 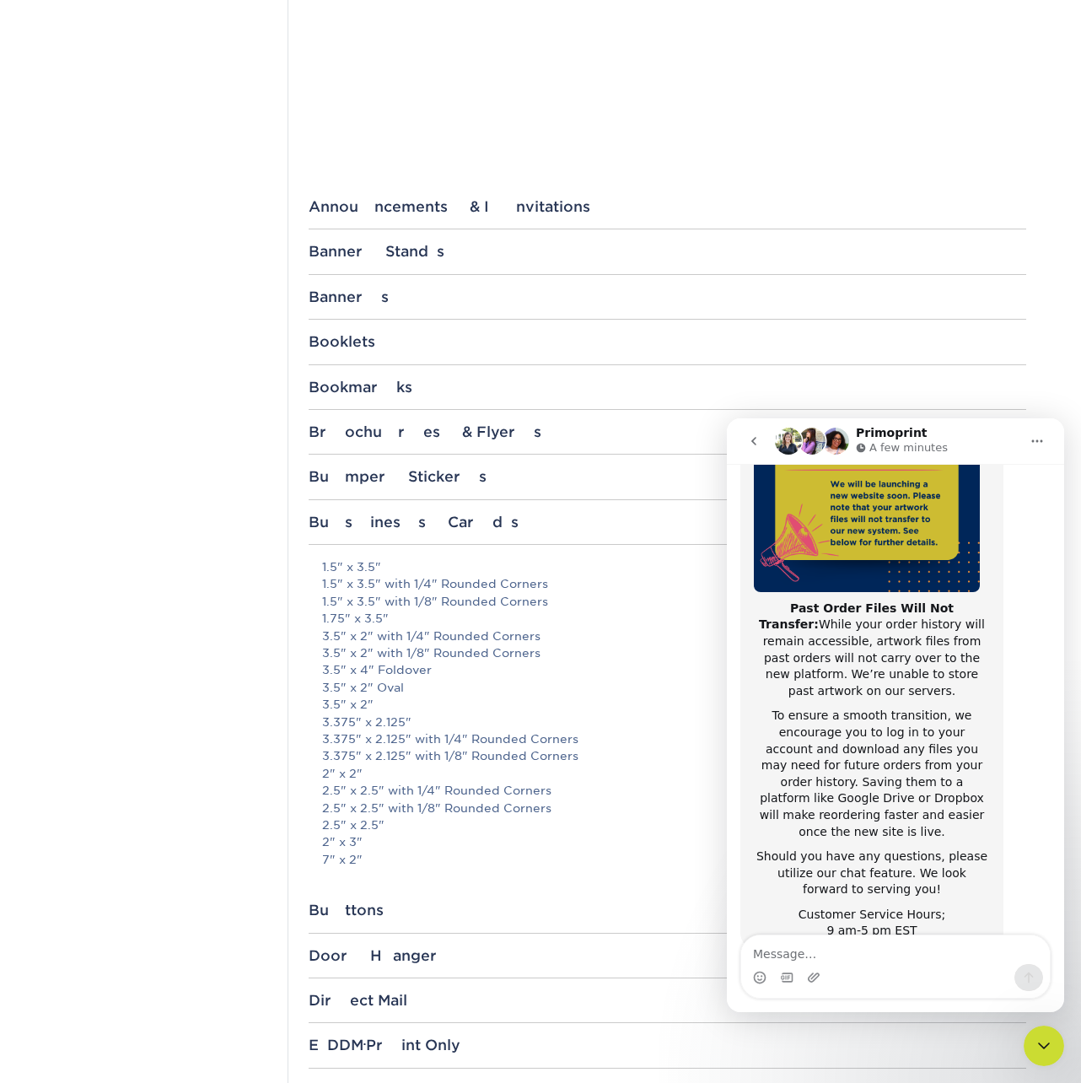 I want to click on div: Business Cards, so click(x=667, y=522).